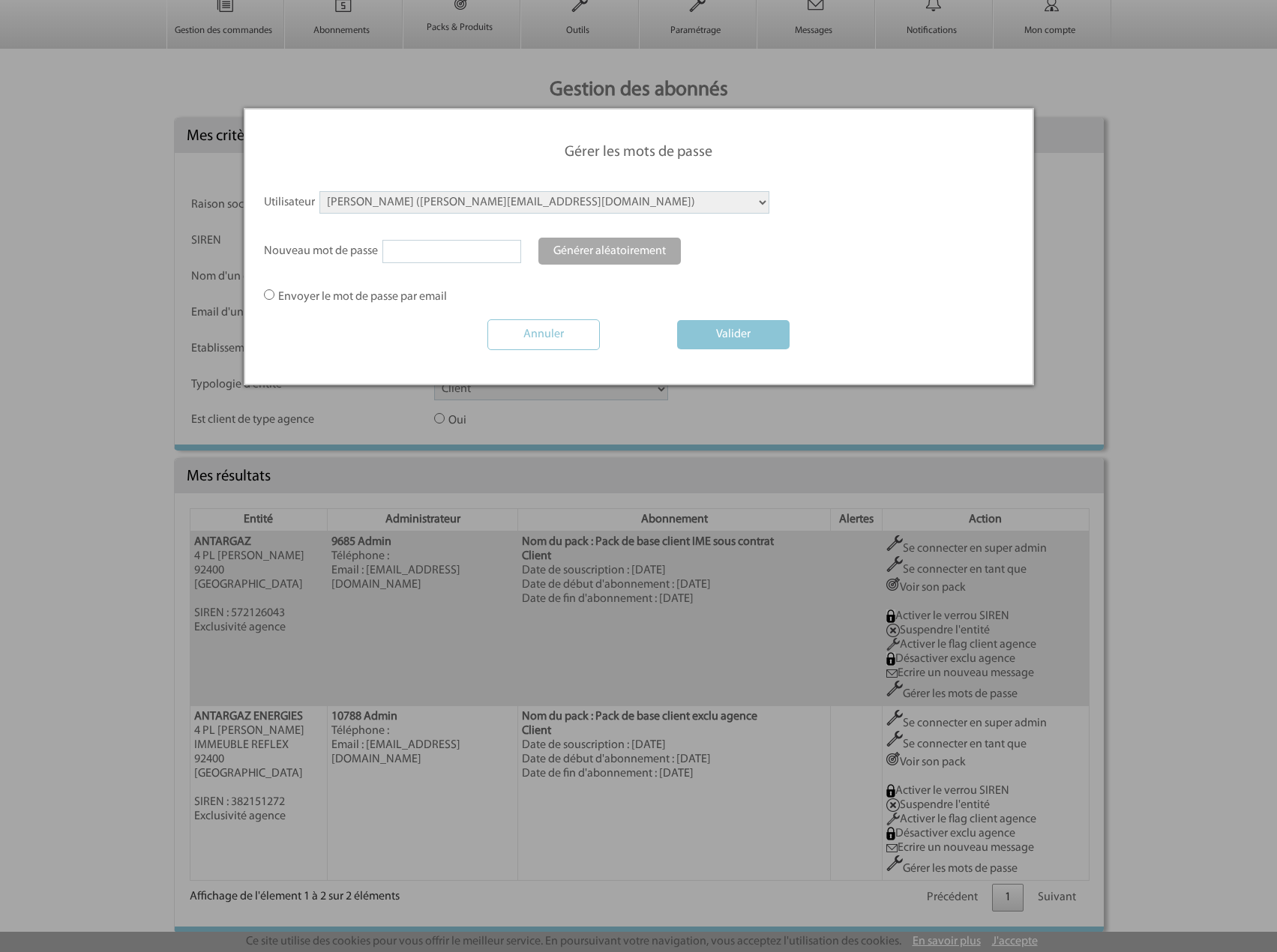 The height and width of the screenshot is (952, 1277). I want to click on p: Gérer les mots de passe, so click(639, 152).